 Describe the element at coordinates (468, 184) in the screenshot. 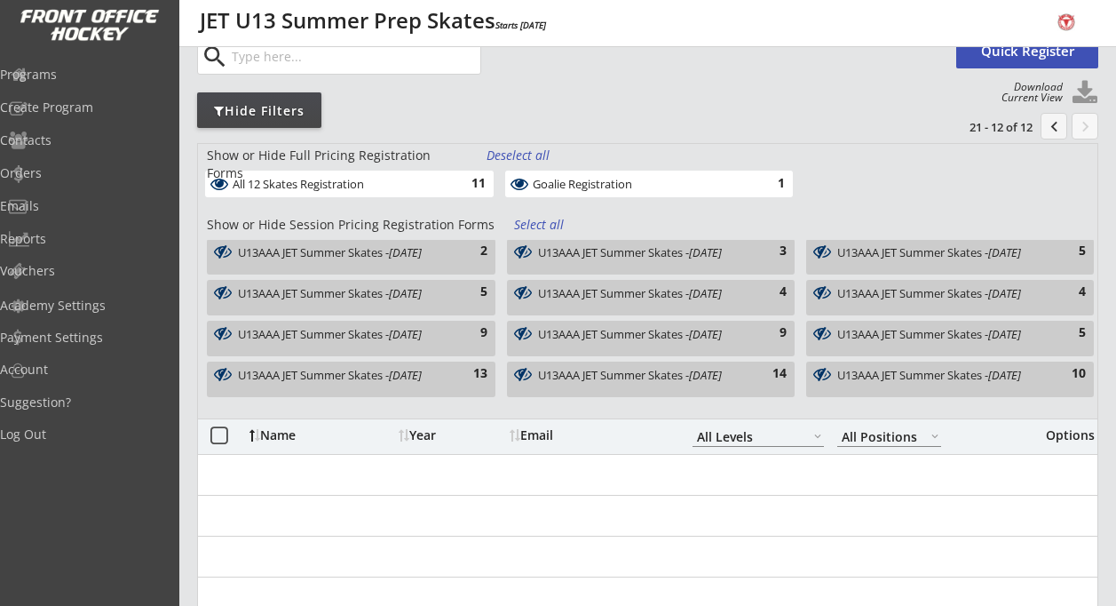

I see `div: 11` at that location.